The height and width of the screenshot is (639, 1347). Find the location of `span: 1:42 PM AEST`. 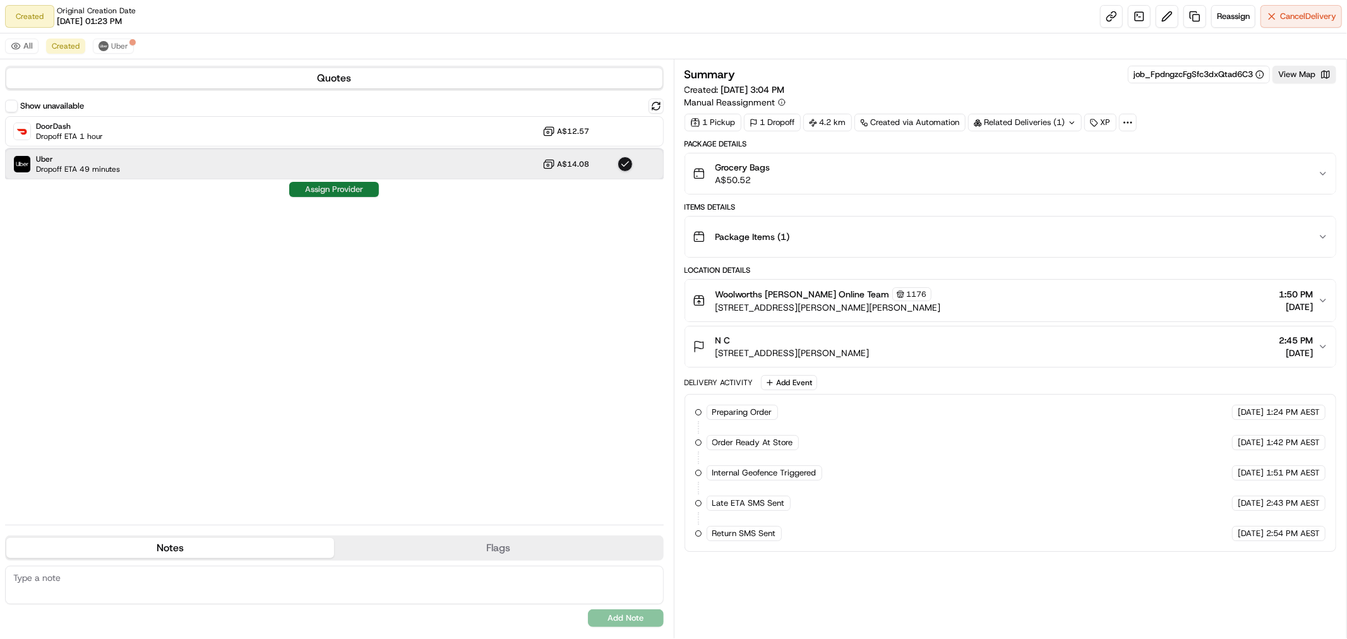

span: 1:42 PM AEST is located at coordinates (1293, 443).